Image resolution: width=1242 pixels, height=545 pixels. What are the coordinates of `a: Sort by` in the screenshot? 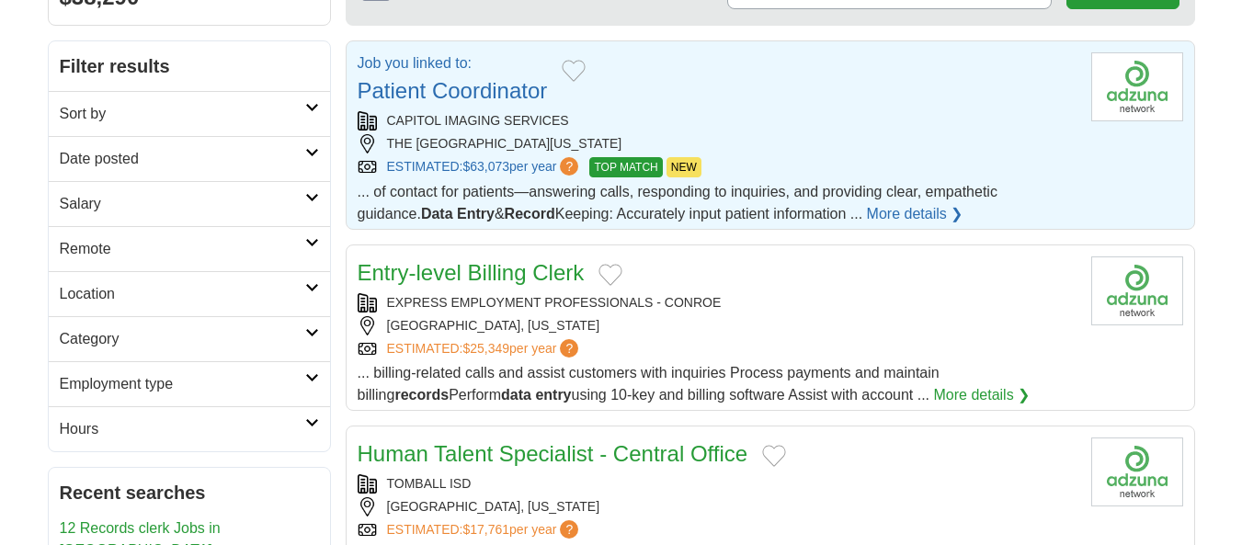 It's located at (189, 113).